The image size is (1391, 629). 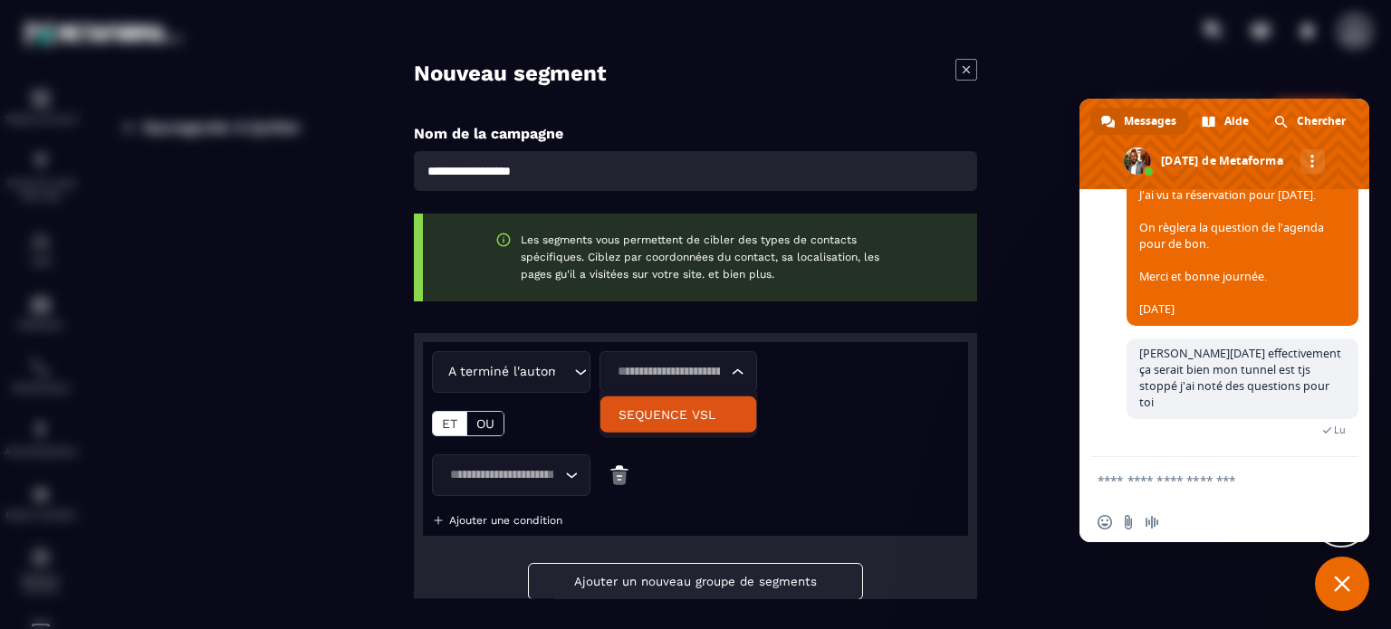 I want to click on span: Insérer un emoji, so click(x=1105, y=522).